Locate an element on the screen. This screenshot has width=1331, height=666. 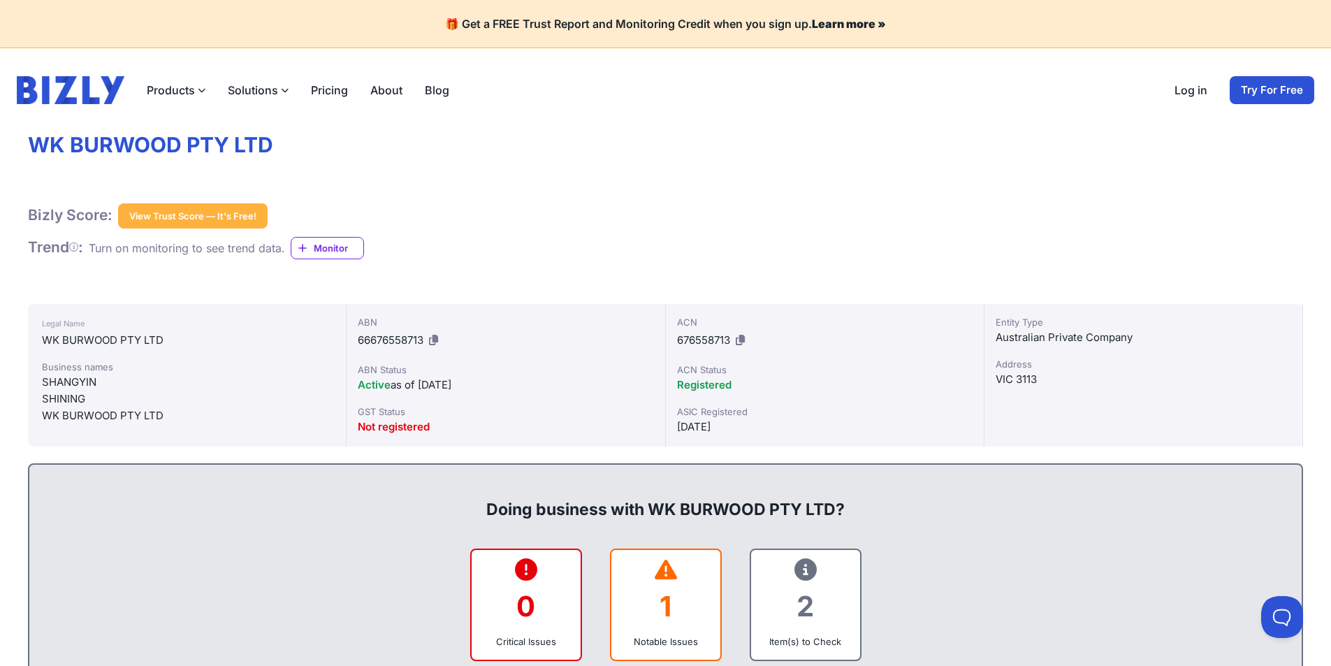
div: Entity Type is located at coordinates (1143, 322).